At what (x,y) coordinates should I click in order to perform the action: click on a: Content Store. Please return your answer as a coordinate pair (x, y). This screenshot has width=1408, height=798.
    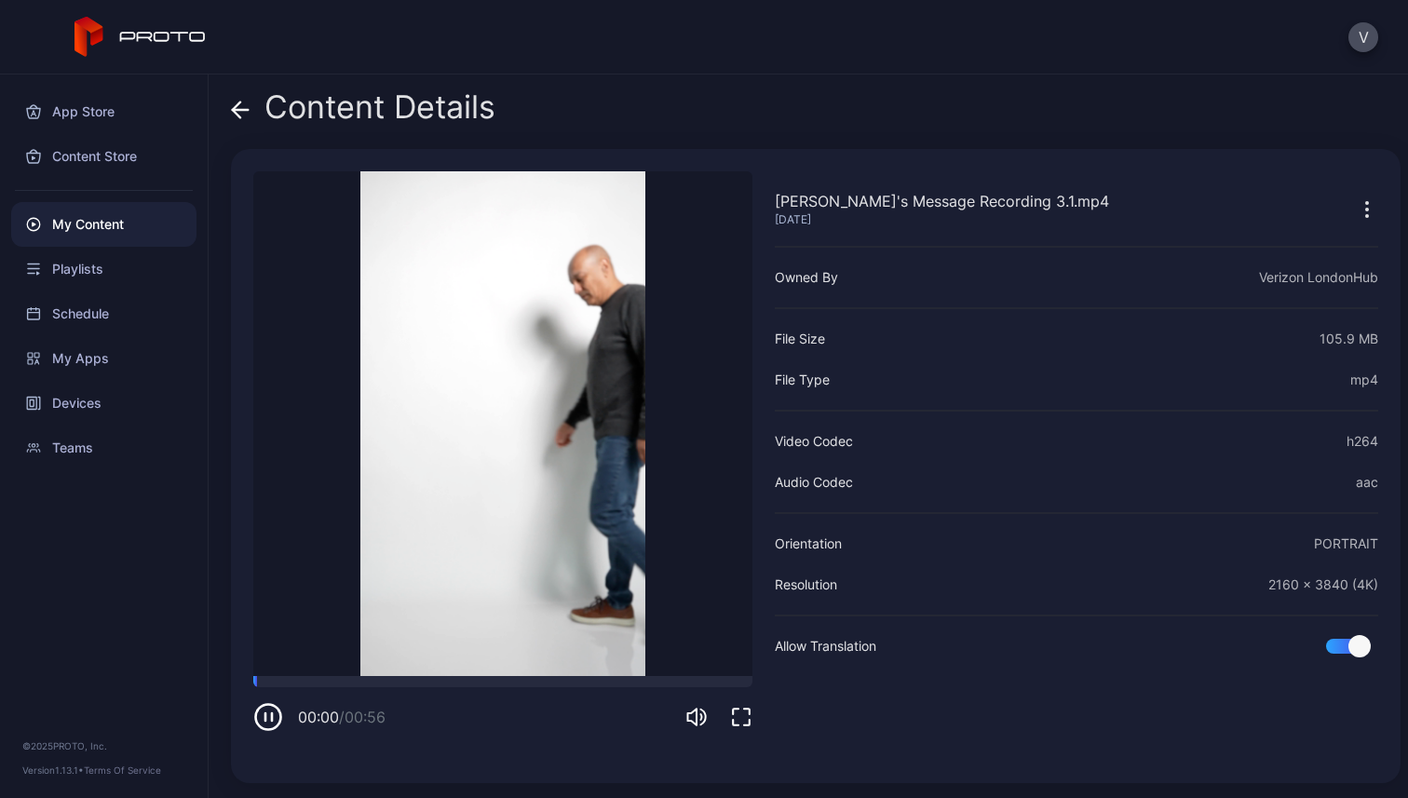
    Looking at the image, I should click on (103, 156).